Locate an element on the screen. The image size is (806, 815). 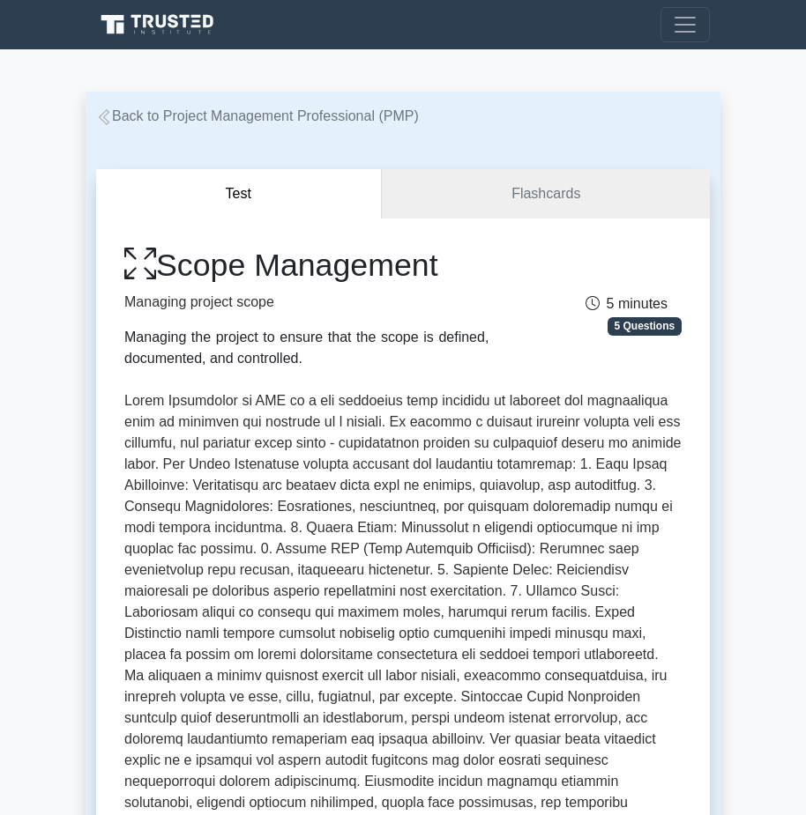
button: Test is located at coordinates (239, 194).